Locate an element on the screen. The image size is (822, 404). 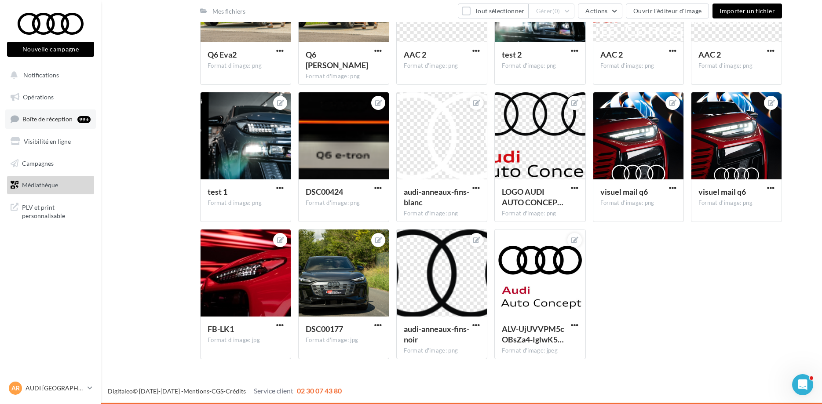
span: Importer un fichier is located at coordinates (747, 11).